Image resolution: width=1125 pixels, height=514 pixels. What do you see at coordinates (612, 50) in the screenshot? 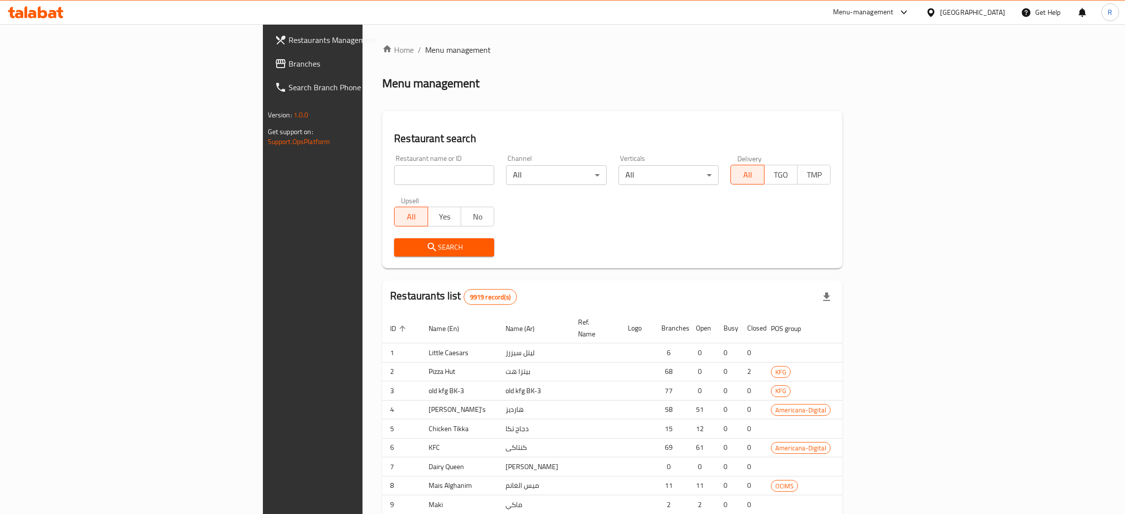
I see `nav: breadcrumb` at bounding box center [612, 50].